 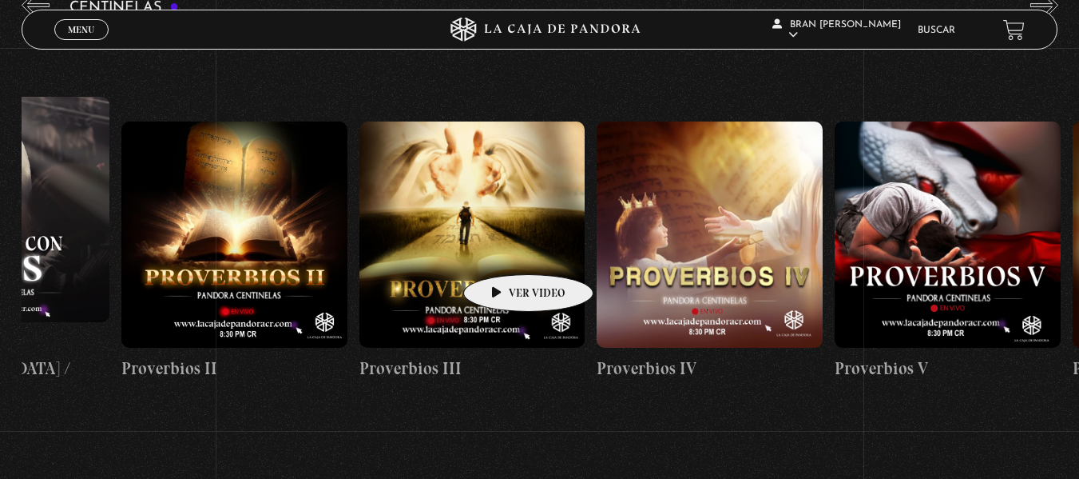 What do you see at coordinates (709, 368) in the screenshot?
I see `h4: Proverbios IV` at bounding box center [709, 368].